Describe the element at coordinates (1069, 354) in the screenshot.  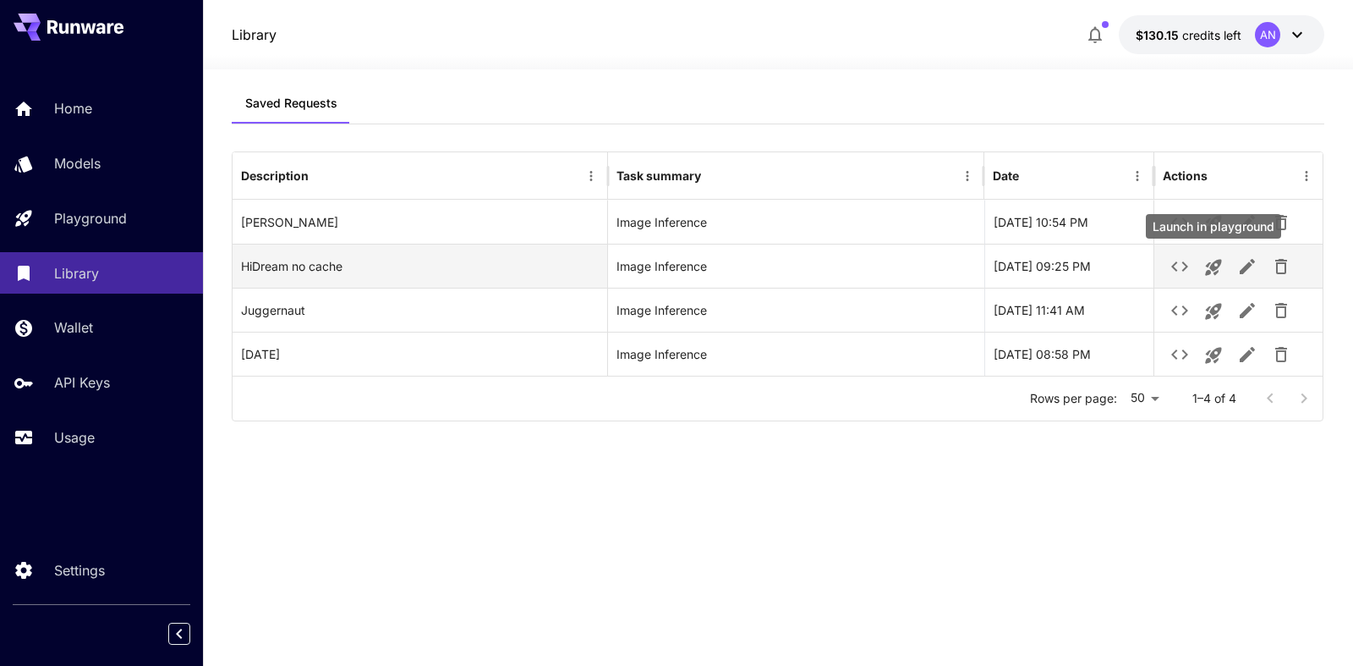
I see `div: 04-06-2025 08:58 PM` at that location.